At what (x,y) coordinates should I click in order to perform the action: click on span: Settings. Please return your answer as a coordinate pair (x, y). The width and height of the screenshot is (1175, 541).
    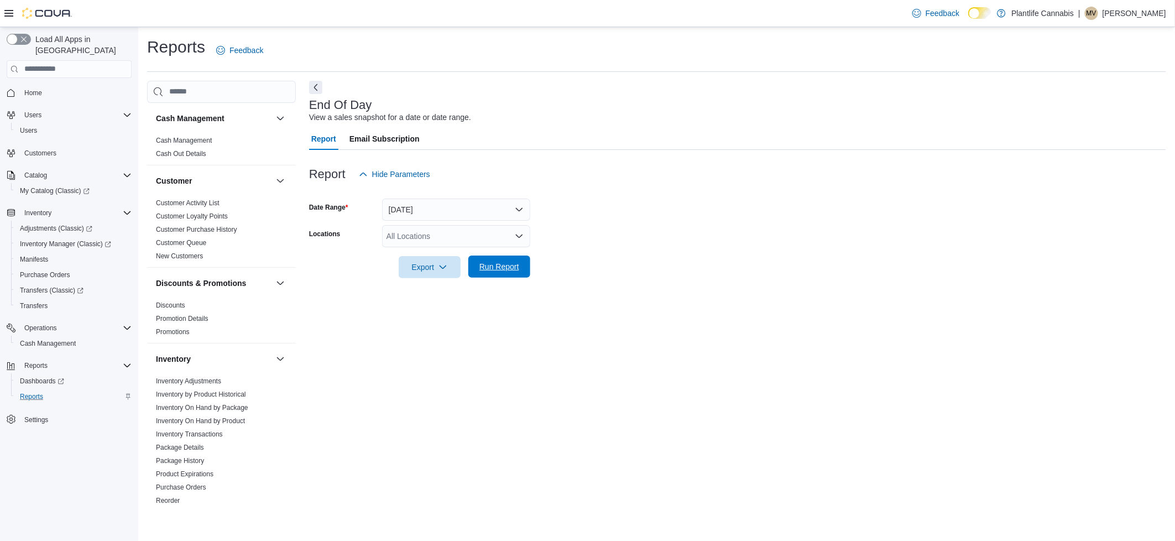
    Looking at the image, I should click on (76, 419).